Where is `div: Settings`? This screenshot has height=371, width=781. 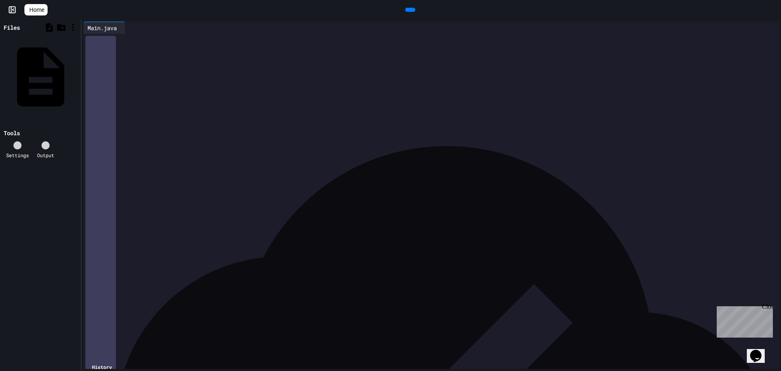 div: Settings is located at coordinates (17, 155).